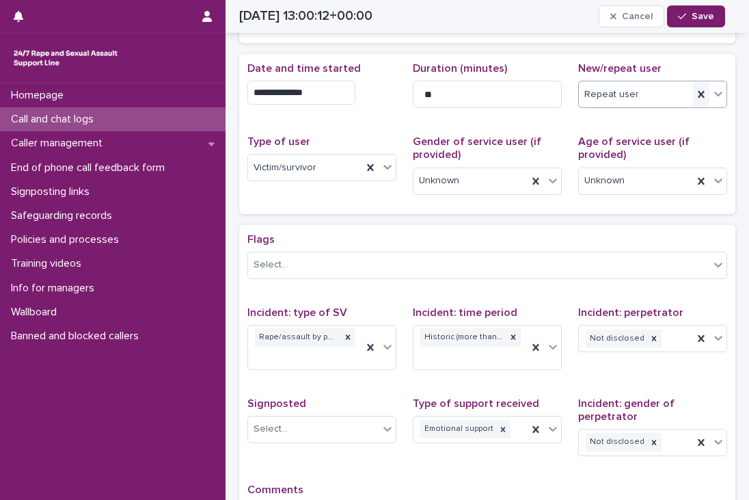 The width and height of the screenshot is (749, 500). What do you see at coordinates (620, 68) in the screenshot?
I see `span: New/repeat user` at bounding box center [620, 68].